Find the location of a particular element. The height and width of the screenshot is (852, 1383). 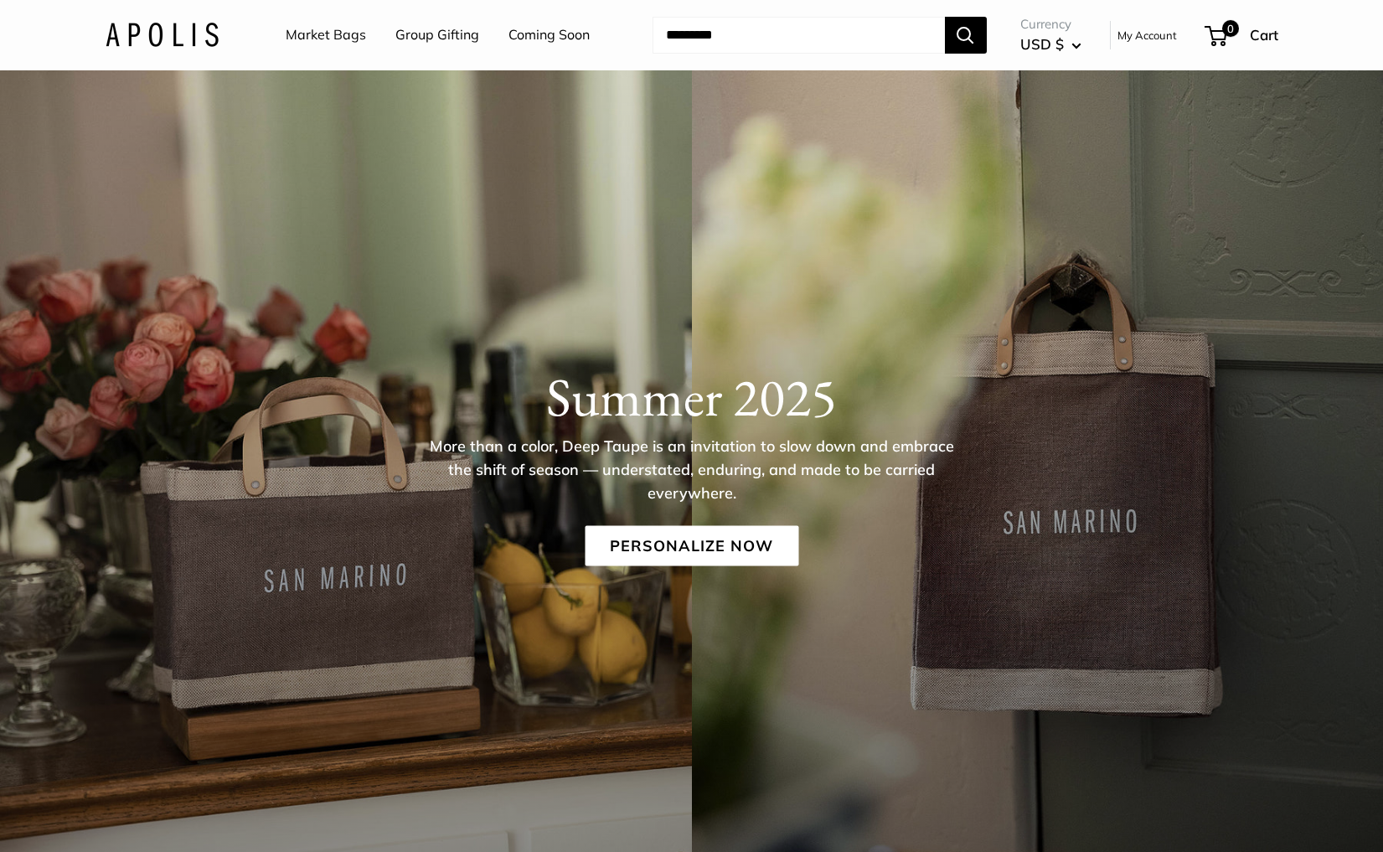

p: More than a color, Deep Taupe is an invitation to slow down and embrace the shift of season — und... is located at coordinates (692, 470).